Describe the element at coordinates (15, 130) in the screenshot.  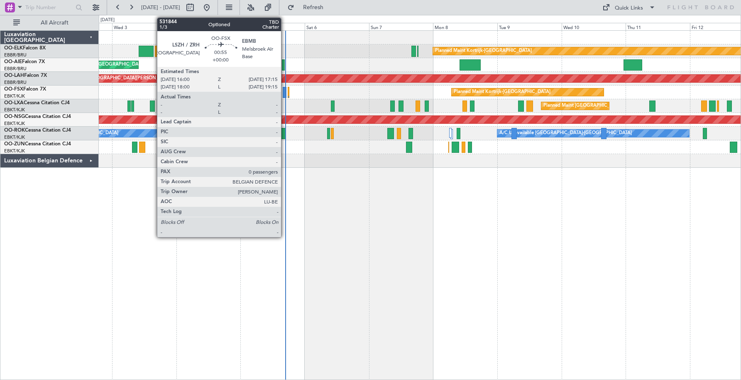
I see `span: OO-ROK` at that location.